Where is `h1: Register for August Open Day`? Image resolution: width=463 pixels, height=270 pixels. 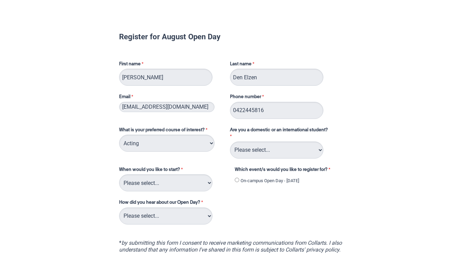
h1: Register for August Open Day is located at coordinates (232, 37).